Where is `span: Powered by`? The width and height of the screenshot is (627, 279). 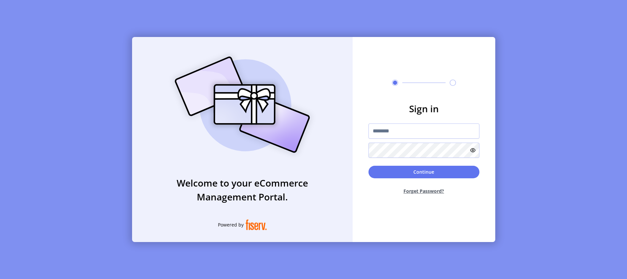 span: Powered by is located at coordinates (231, 224).